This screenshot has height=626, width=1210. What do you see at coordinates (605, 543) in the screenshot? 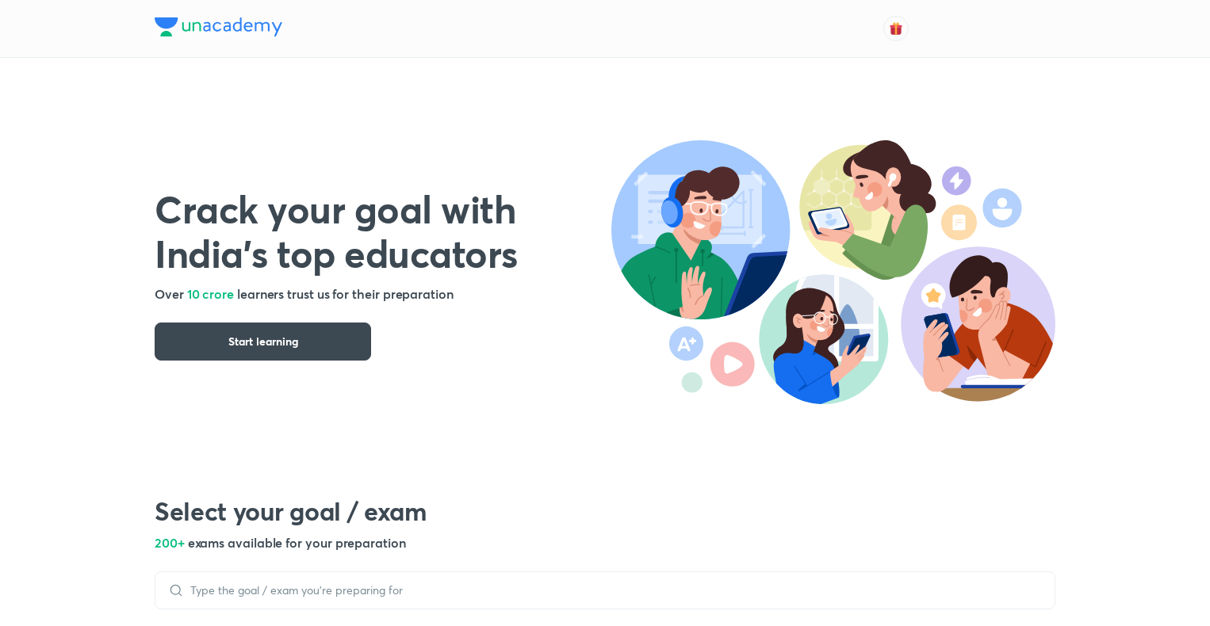
I see `h5: 200+` at bounding box center [605, 543].